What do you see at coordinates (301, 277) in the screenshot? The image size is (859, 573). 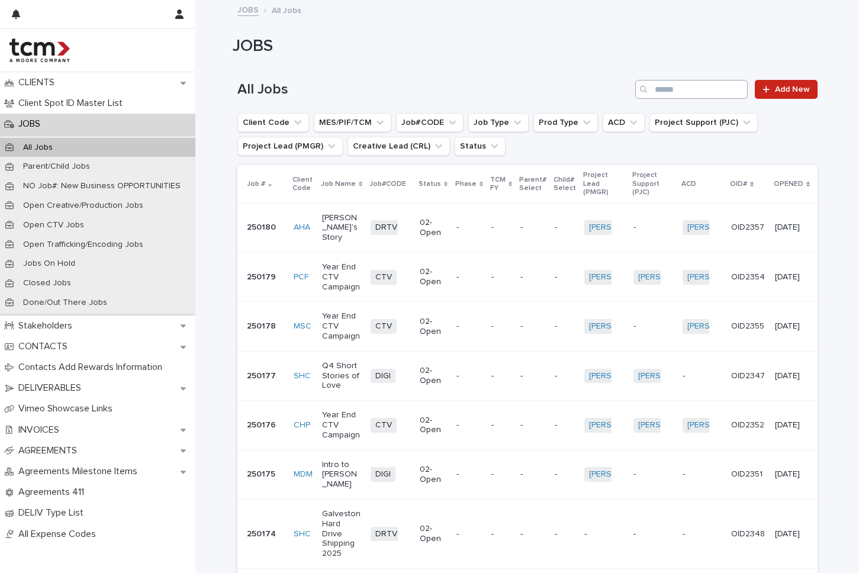 I see `a: PCF` at bounding box center [301, 277].